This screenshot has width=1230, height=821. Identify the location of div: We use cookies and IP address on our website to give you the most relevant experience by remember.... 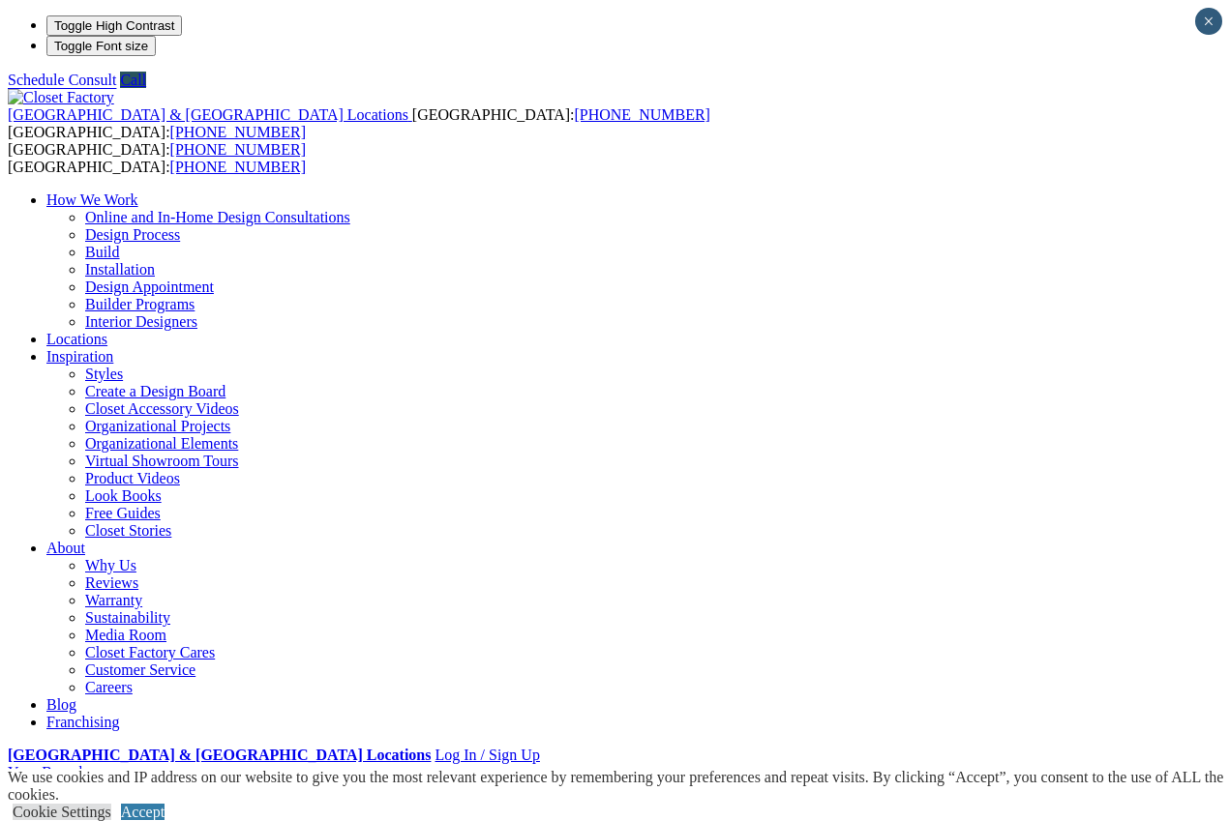
(618, 787).